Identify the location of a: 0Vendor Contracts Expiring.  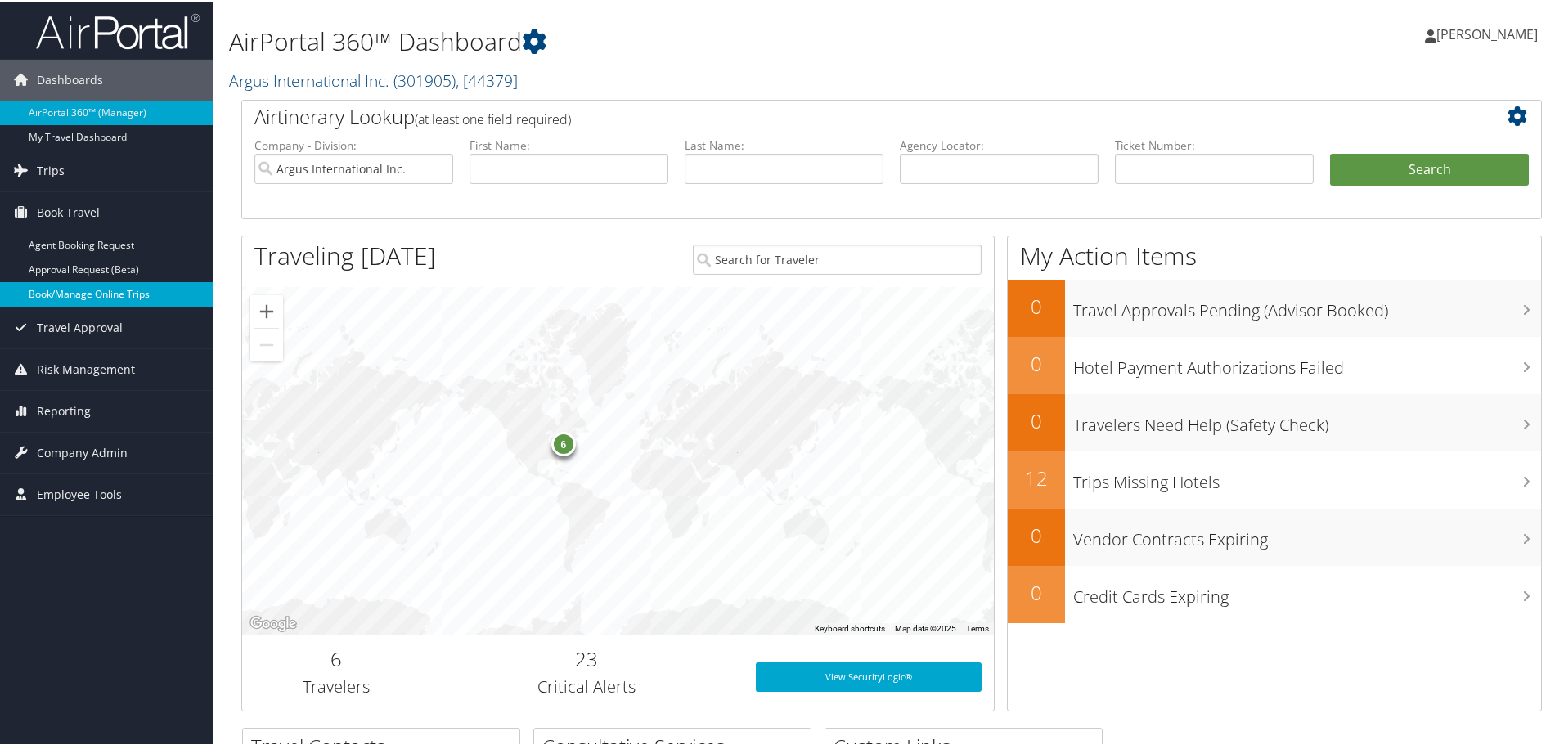
(1274, 536).